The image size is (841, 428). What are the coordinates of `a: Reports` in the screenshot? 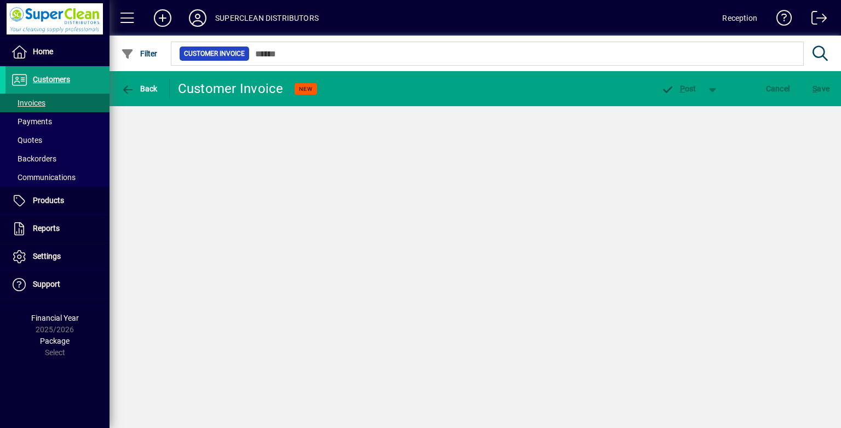 It's located at (57, 229).